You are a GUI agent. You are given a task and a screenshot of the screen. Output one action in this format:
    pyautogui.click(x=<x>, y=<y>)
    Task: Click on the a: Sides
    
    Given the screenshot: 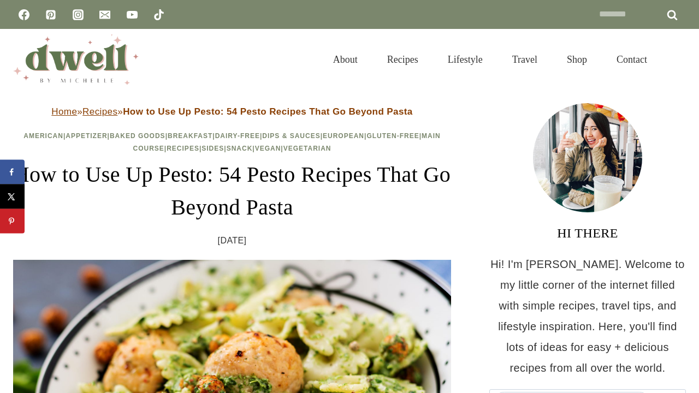 What is the action you would take?
    pyautogui.click(x=212, y=149)
    